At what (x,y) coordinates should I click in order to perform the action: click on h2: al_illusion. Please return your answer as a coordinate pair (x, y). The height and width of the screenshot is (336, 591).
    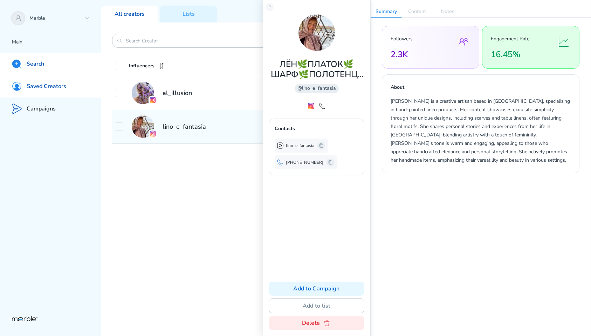
    Looking at the image, I should click on (177, 93).